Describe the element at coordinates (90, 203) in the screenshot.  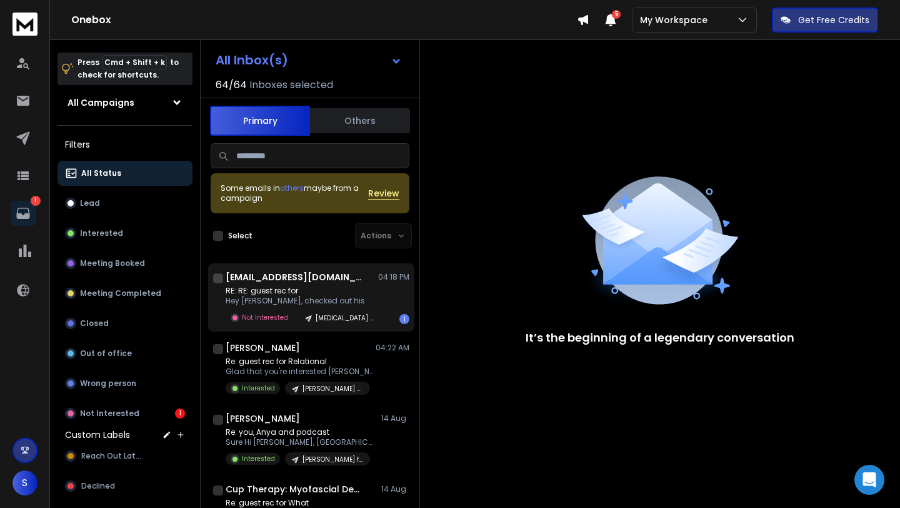
I see `p: Lead` at that location.